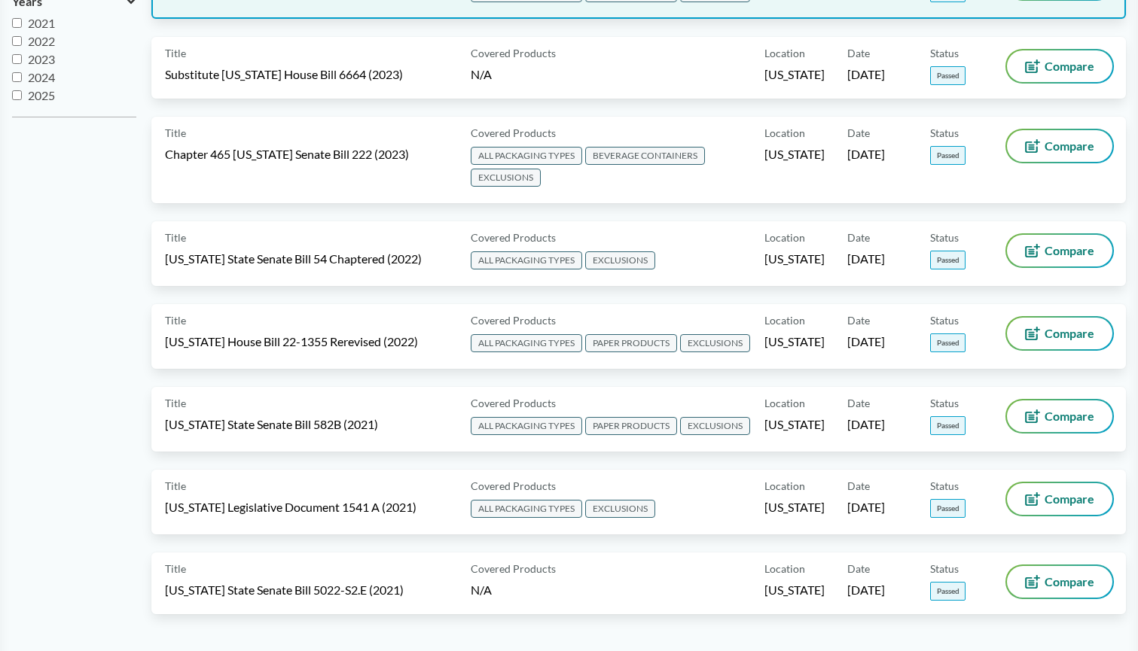  Describe the element at coordinates (17, 23) in the screenshot. I see `input: 2021` at that location.